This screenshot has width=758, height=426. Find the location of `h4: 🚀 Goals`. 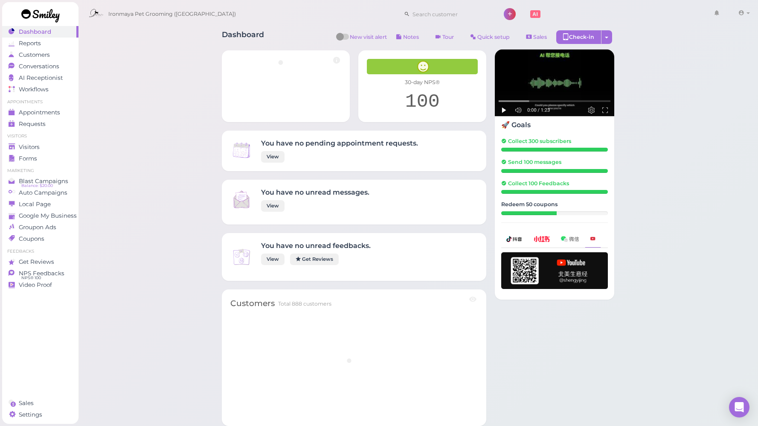

h4: 🚀 Goals is located at coordinates (555, 125).